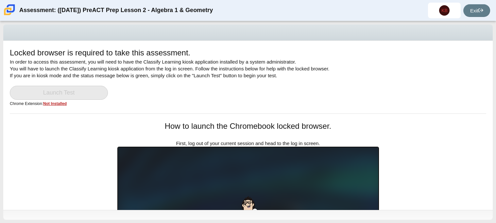  Describe the element at coordinates (38, 104) in the screenshot. I see `small: Chrome Extension:` at that location.